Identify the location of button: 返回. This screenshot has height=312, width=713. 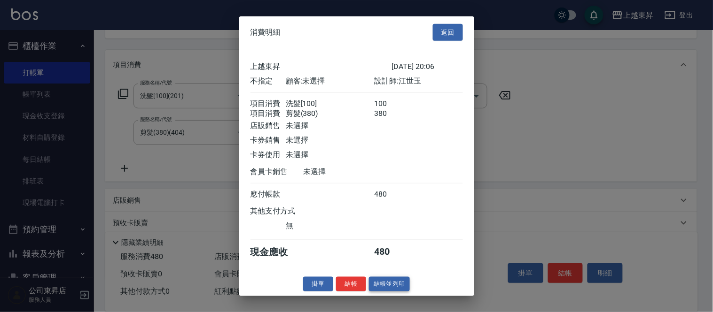
(448, 32).